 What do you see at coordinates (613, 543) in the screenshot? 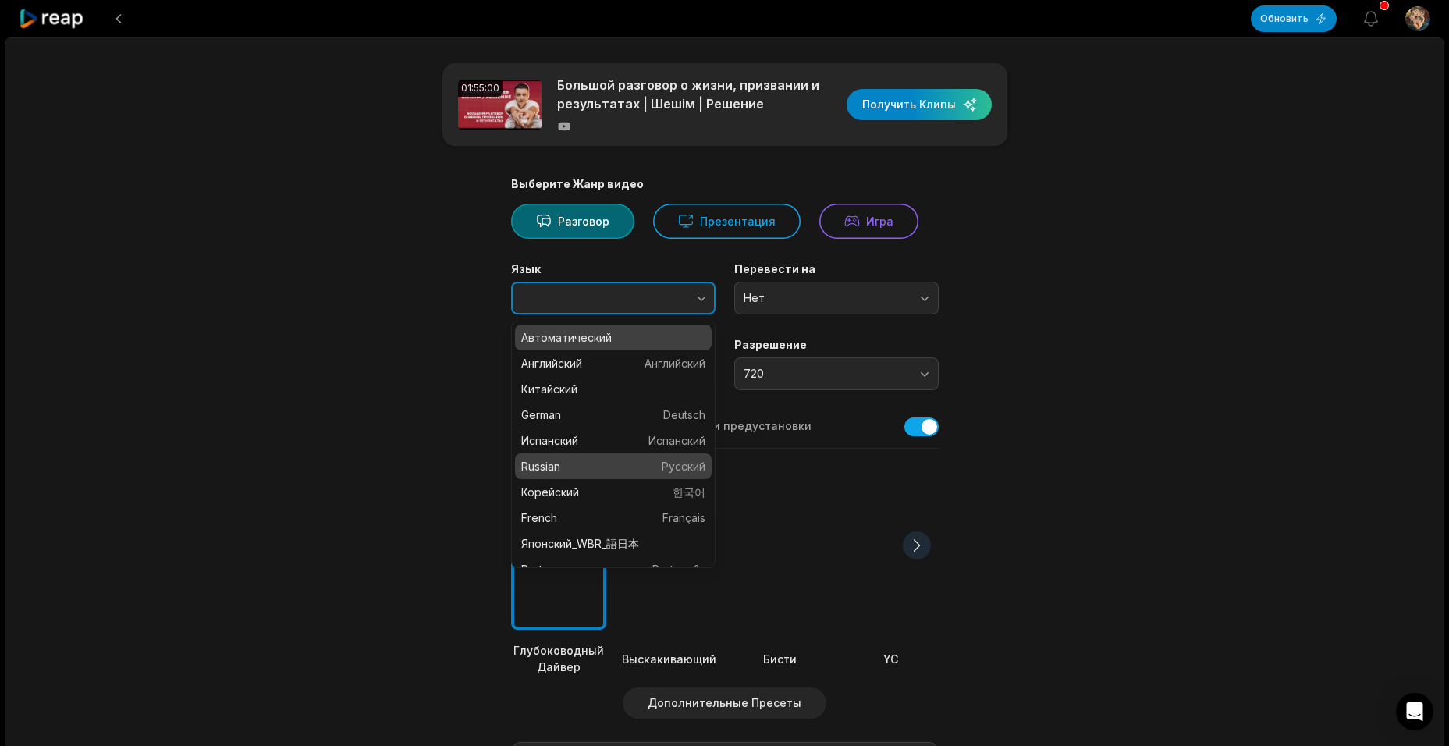
I see `p: Японский_WBR_語日本` at bounding box center [613, 543].